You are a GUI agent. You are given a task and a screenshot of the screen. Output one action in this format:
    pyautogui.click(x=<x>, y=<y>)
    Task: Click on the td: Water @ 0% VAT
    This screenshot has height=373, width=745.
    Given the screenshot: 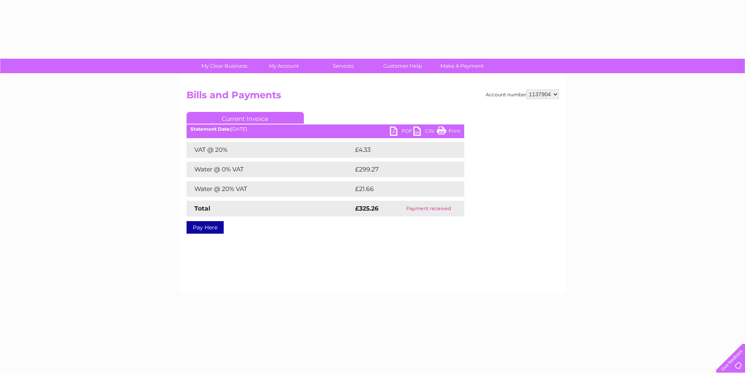 What is the action you would take?
    pyautogui.click(x=270, y=169)
    